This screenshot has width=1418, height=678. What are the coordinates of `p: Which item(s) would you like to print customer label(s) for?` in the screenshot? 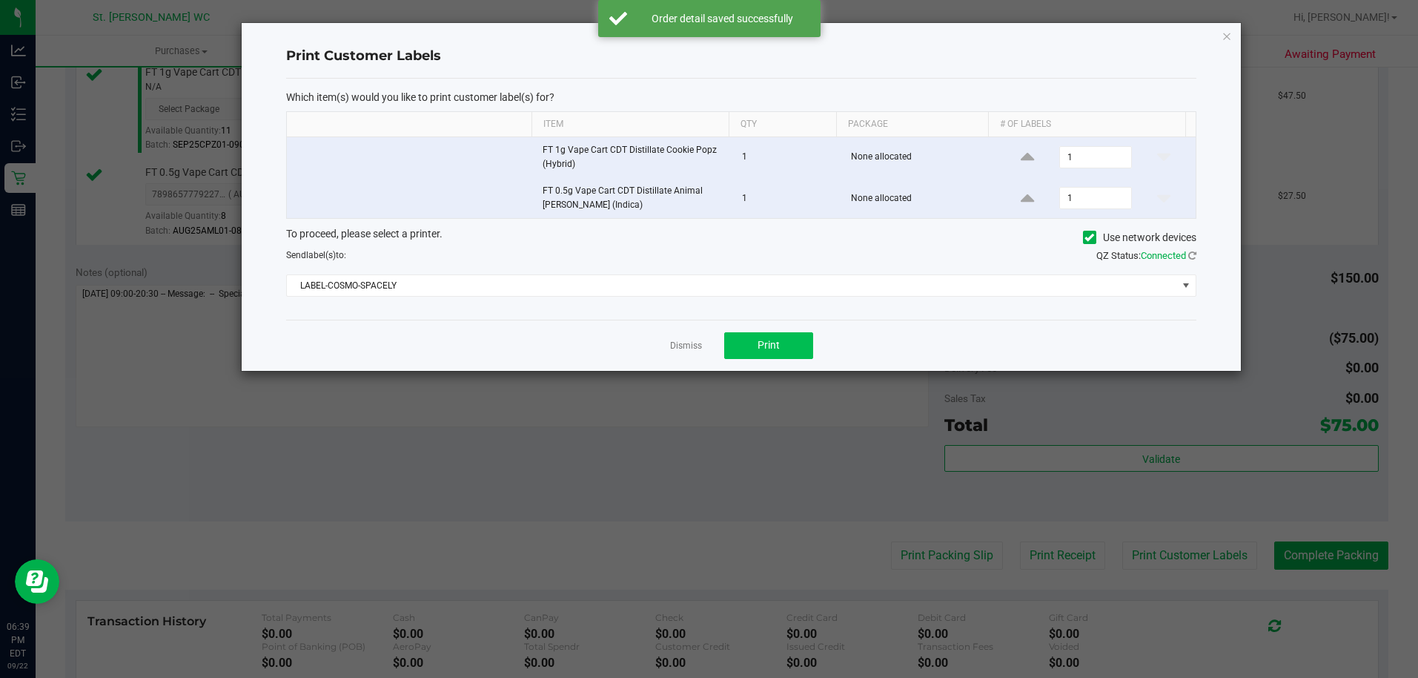 It's located at (741, 97).